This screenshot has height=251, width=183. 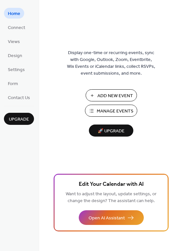 What do you see at coordinates (16, 27) in the screenshot?
I see `a: Connect` at bounding box center [16, 27].